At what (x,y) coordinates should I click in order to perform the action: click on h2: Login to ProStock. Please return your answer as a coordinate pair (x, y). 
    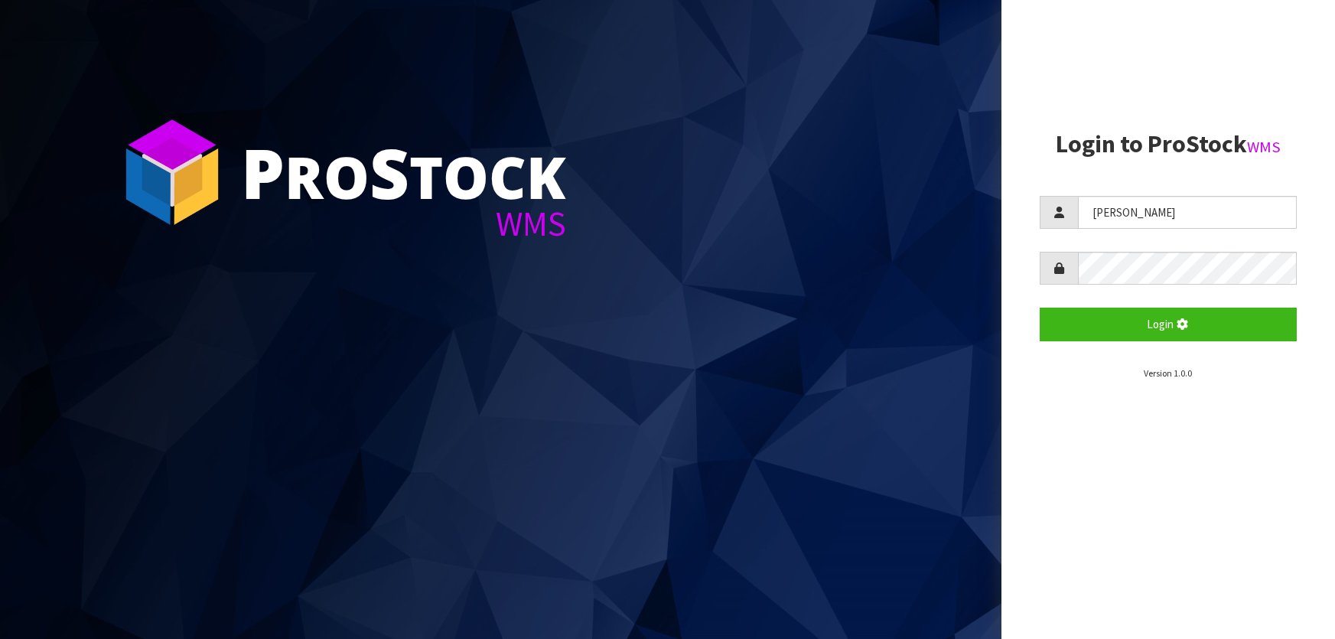
    Looking at the image, I should click on (1168, 144).